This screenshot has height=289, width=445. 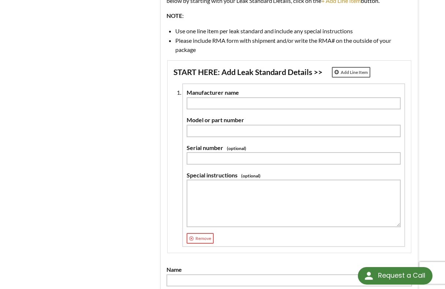 I want to click on li: Use one line item per leak standard and include any special instructions, so click(x=294, y=31).